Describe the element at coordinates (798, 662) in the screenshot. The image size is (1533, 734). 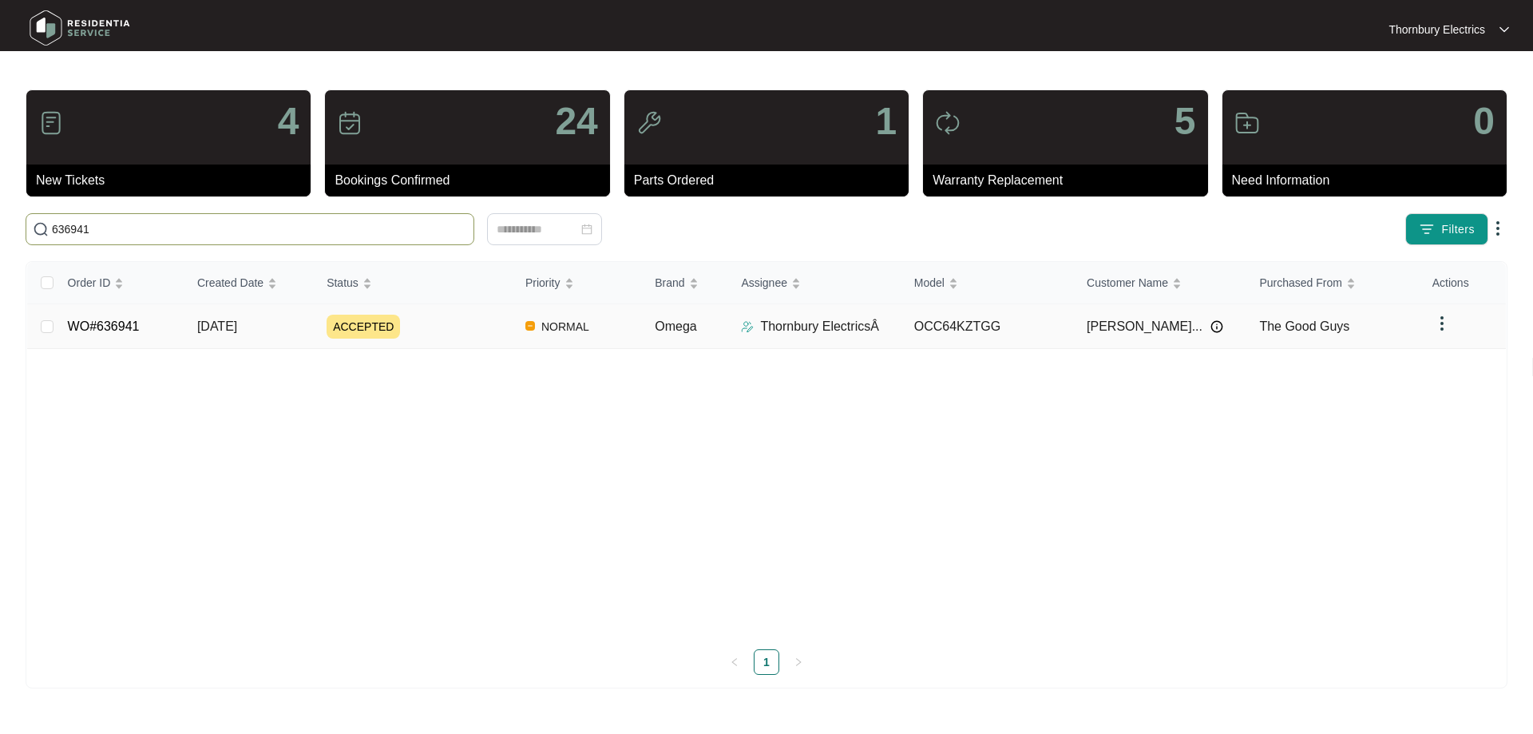
I see `li: Next Page` at that location.